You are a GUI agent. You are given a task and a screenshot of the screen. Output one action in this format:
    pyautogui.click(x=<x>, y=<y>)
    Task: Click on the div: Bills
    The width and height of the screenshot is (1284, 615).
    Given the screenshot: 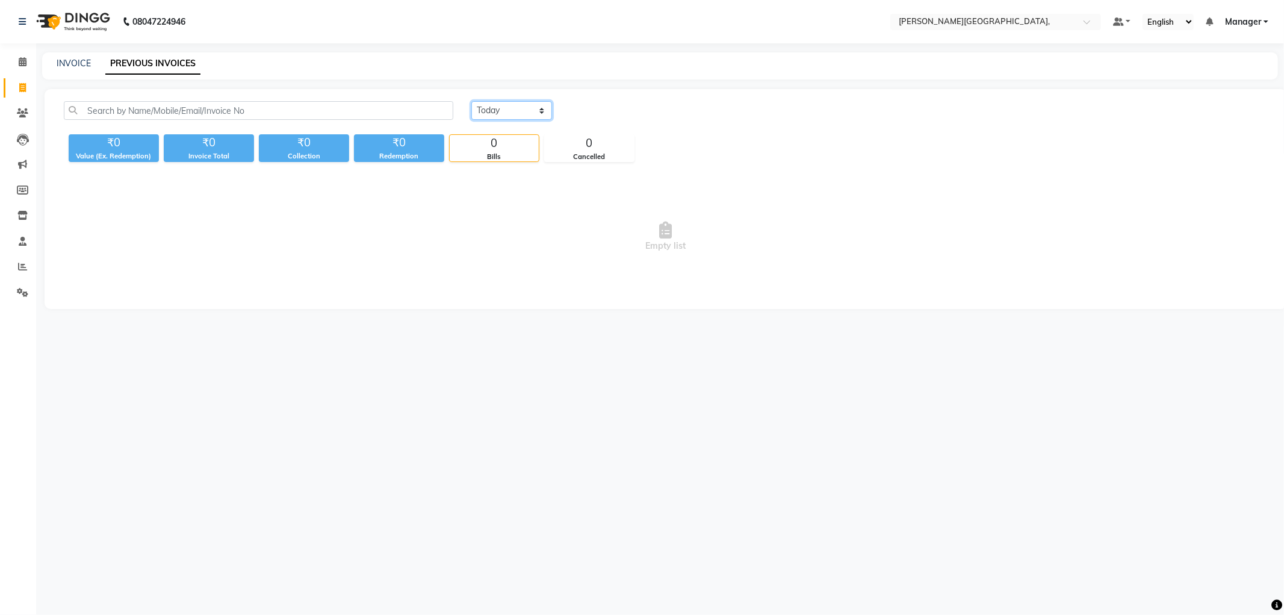 What is the action you would take?
    pyautogui.click(x=494, y=157)
    